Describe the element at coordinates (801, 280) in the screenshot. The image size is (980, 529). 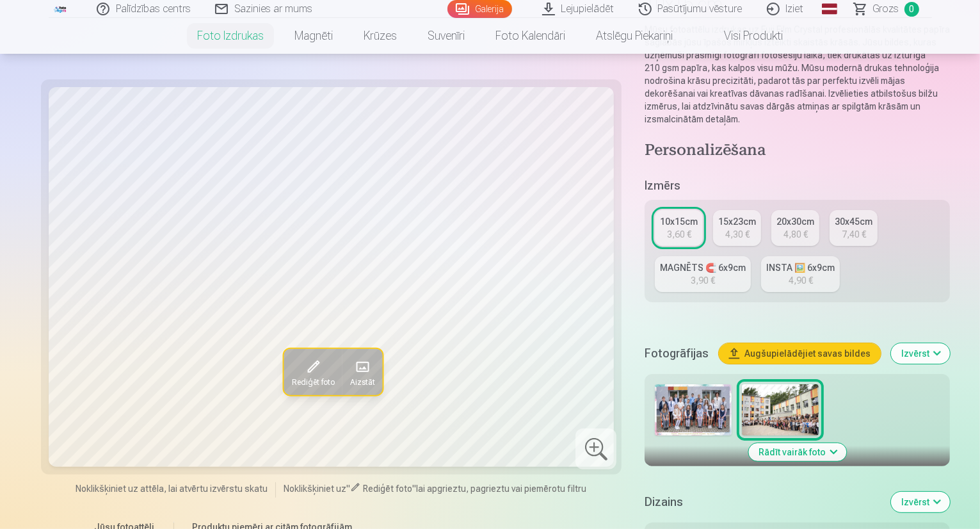
I see `div: 4,90 €` at that location.